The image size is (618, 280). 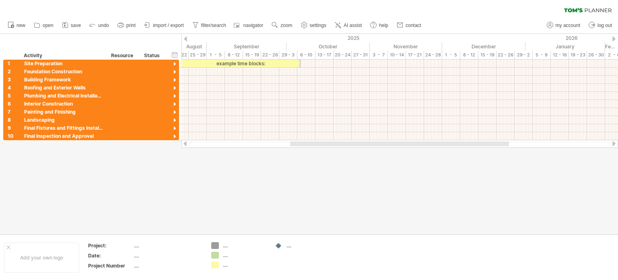 What do you see at coordinates (64, 79) in the screenshot?
I see `div: Building Framework` at bounding box center [64, 79].